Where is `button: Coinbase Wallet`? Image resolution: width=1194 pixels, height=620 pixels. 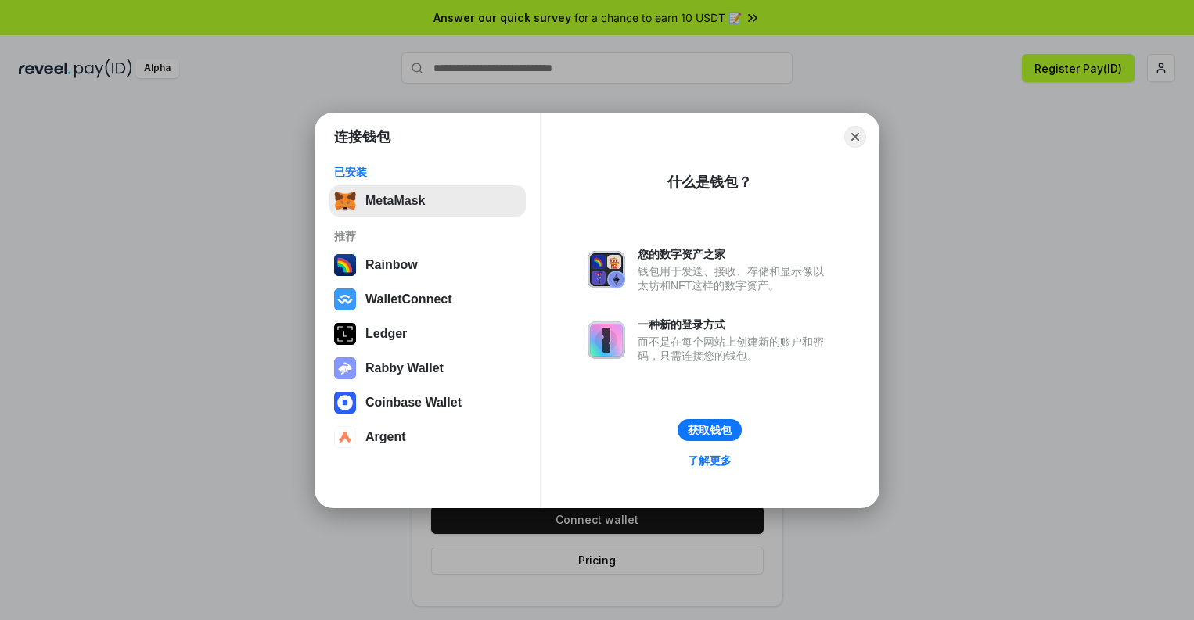
button: Coinbase Wallet is located at coordinates (427, 403).